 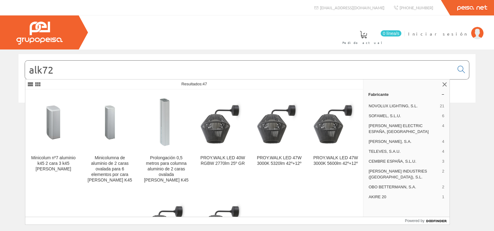 What do you see at coordinates (223, 161) in the screenshot?
I see `div: PROY.WALK LED 40W RGBW 2770lm 25º GR` at bounding box center [223, 161].